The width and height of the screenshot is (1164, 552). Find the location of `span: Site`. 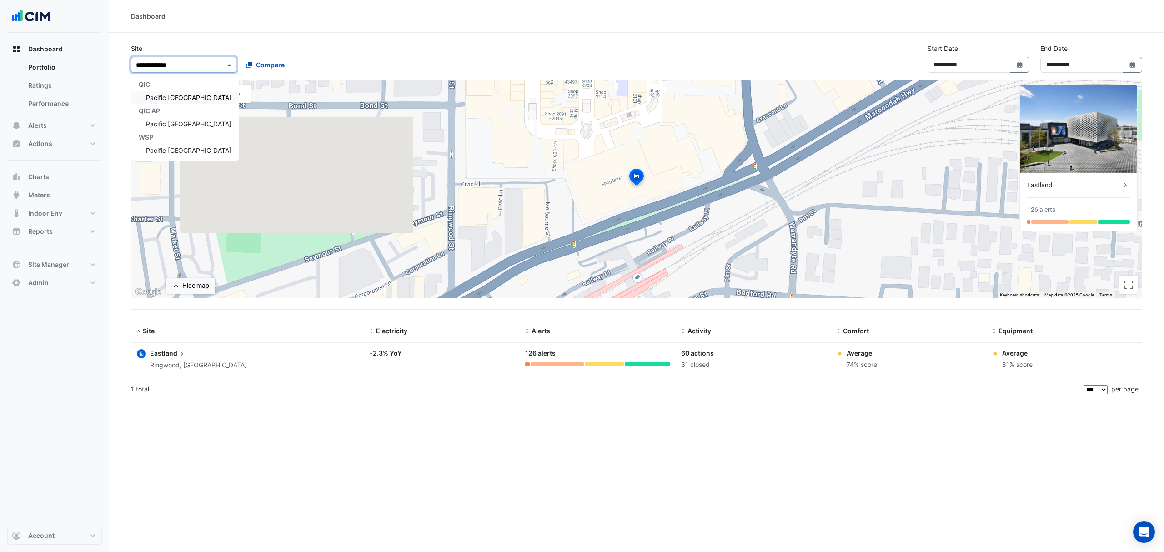

span: Site is located at coordinates (149, 331).